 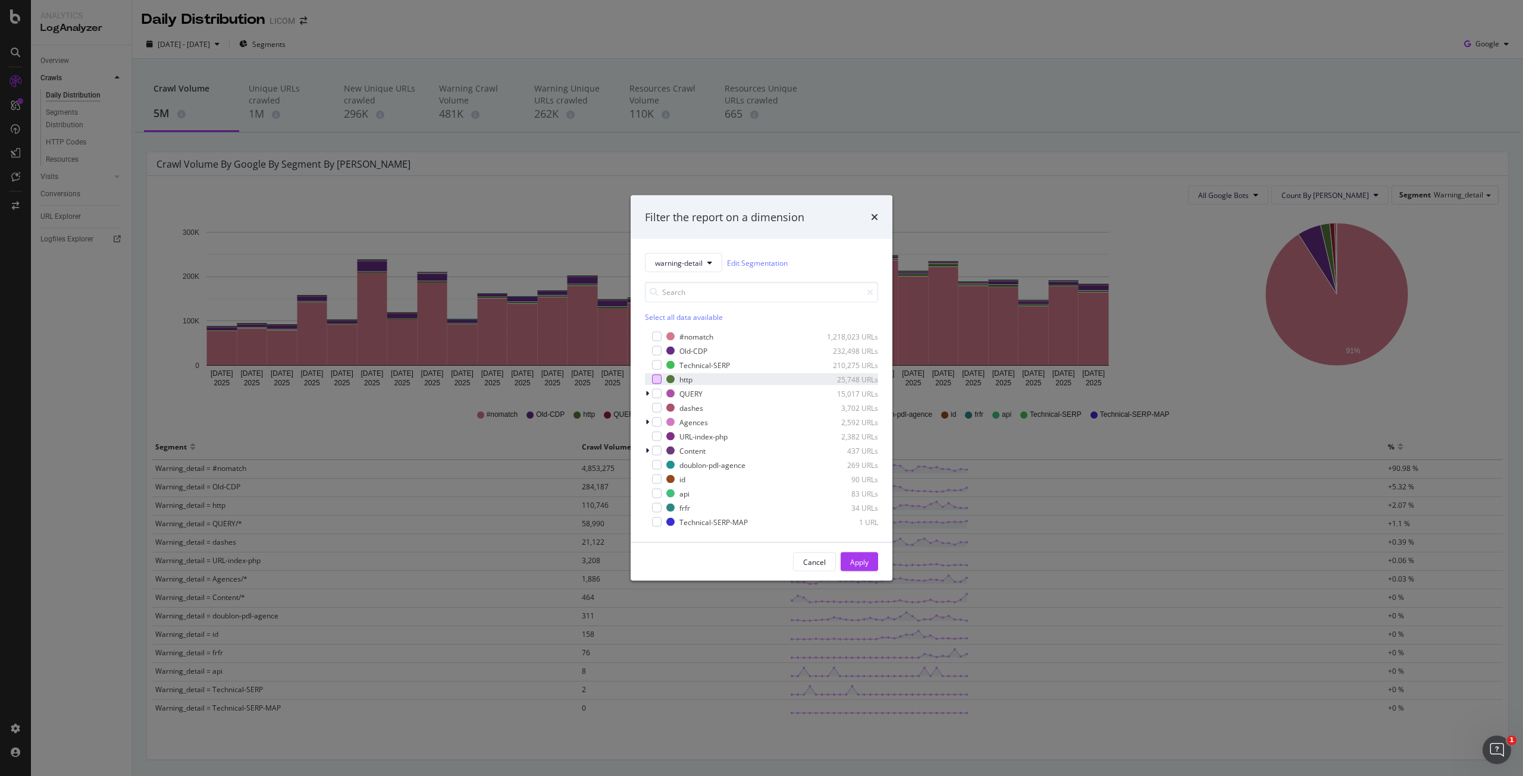 What do you see at coordinates (684, 493) in the screenshot?
I see `div: api` at bounding box center [684, 493].